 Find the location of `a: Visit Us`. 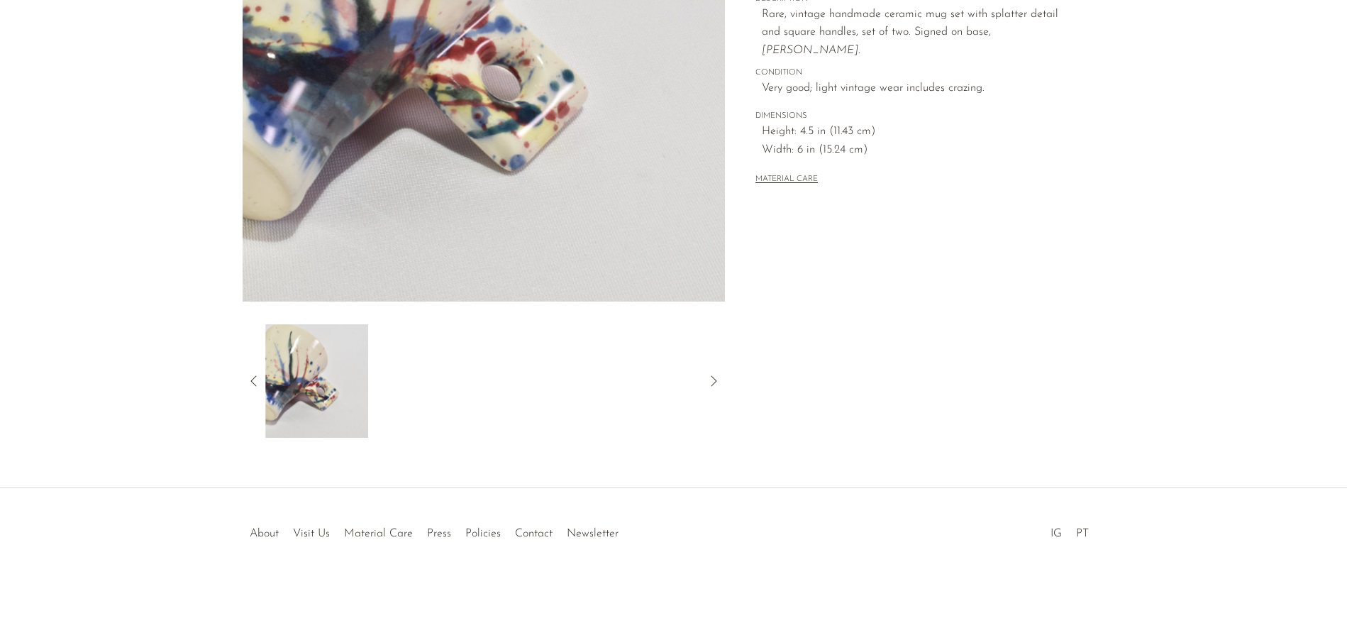

a: Visit Us is located at coordinates (311, 533).